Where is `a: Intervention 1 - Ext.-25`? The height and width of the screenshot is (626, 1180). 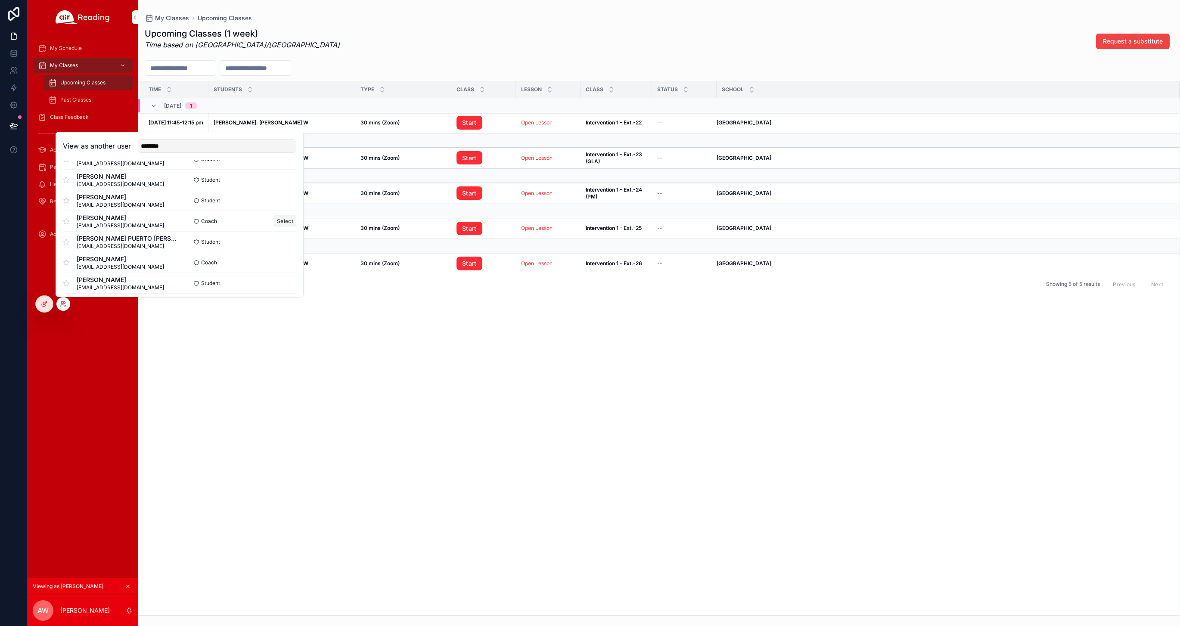
a: Intervention 1 - Ext.-25 is located at coordinates (616, 228).